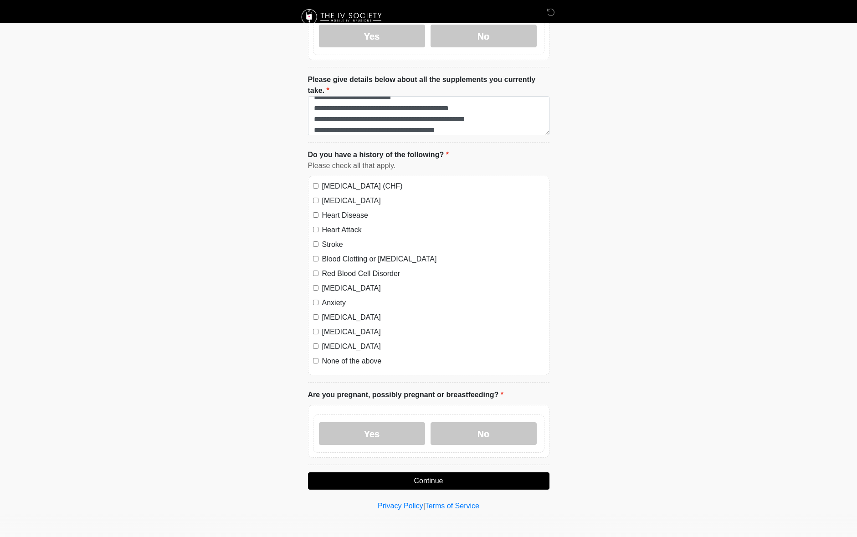 Image resolution: width=857 pixels, height=537 pixels. Describe the element at coordinates (452, 506) in the screenshot. I see `a: Terms of Service` at that location.